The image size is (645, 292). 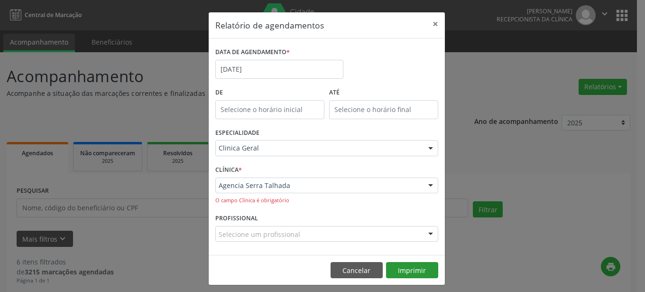 What do you see at coordinates (260, 234) in the screenshot?
I see `span: Selecione um profissional` at bounding box center [260, 234].